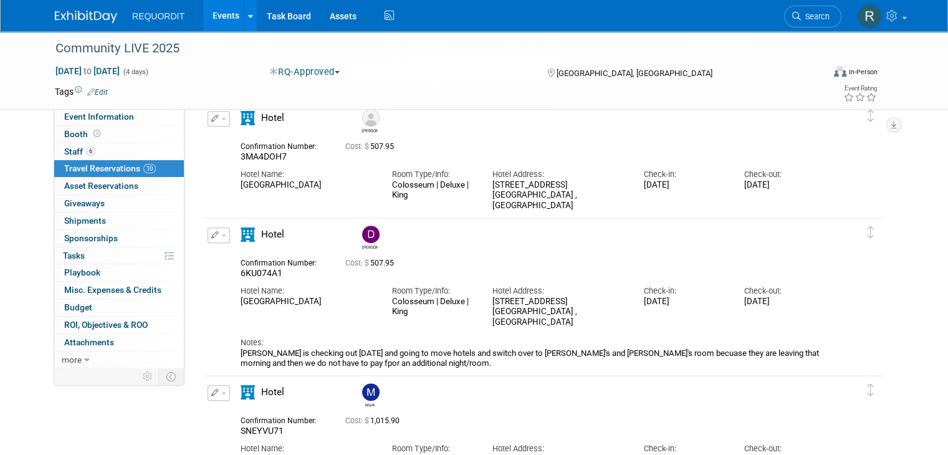 The image size is (948, 455). Describe the element at coordinates (119, 152) in the screenshot. I see `a: Staff6` at that location.